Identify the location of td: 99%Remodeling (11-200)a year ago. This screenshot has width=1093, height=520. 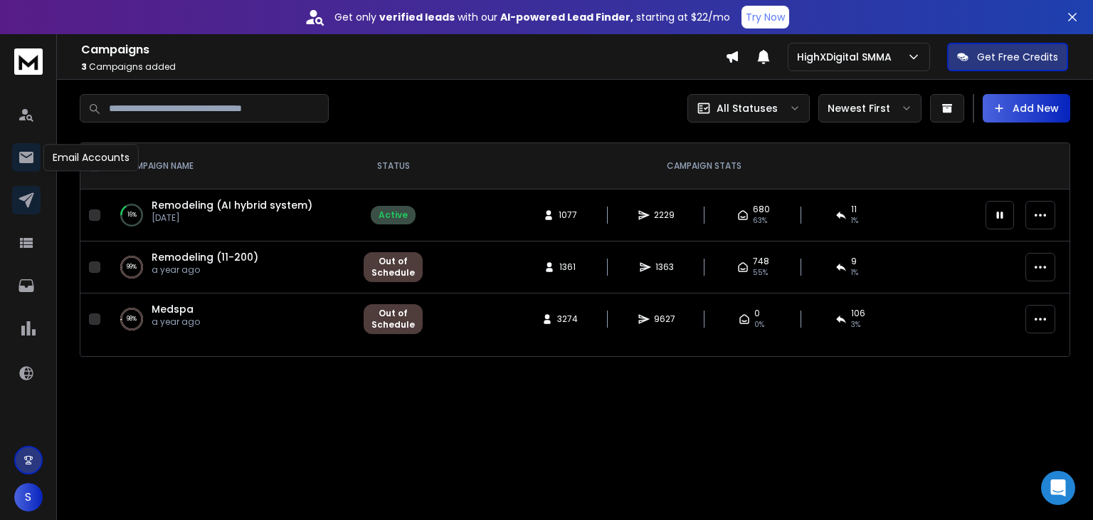
(231, 267).